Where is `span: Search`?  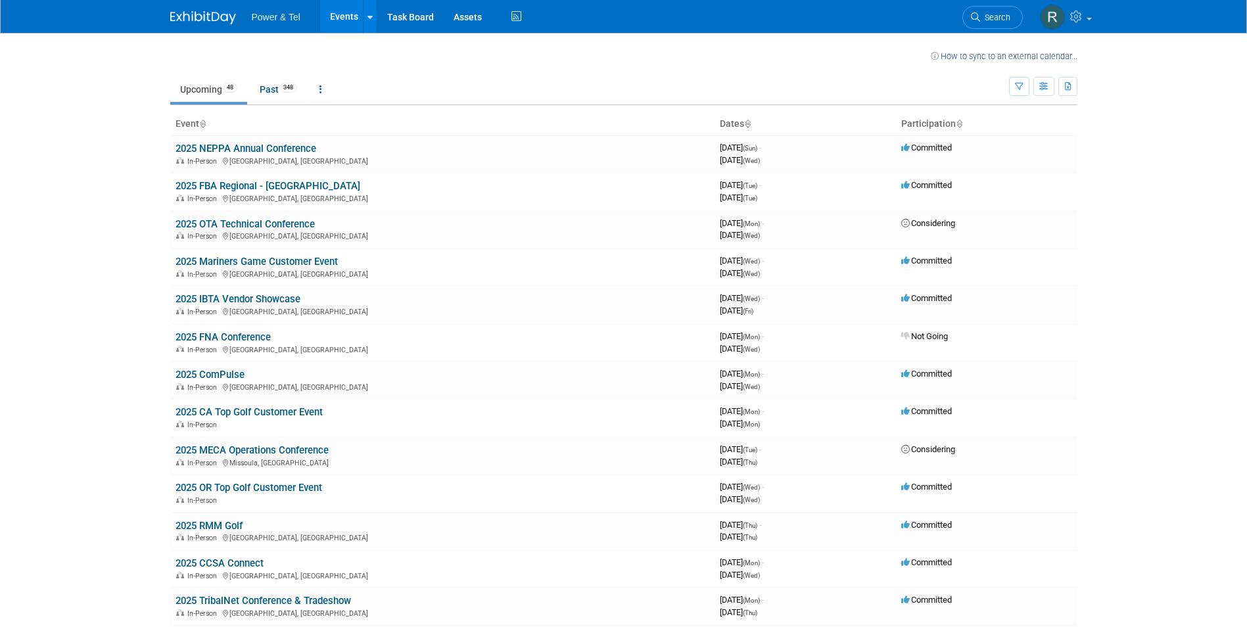 span: Search is located at coordinates (995, 17).